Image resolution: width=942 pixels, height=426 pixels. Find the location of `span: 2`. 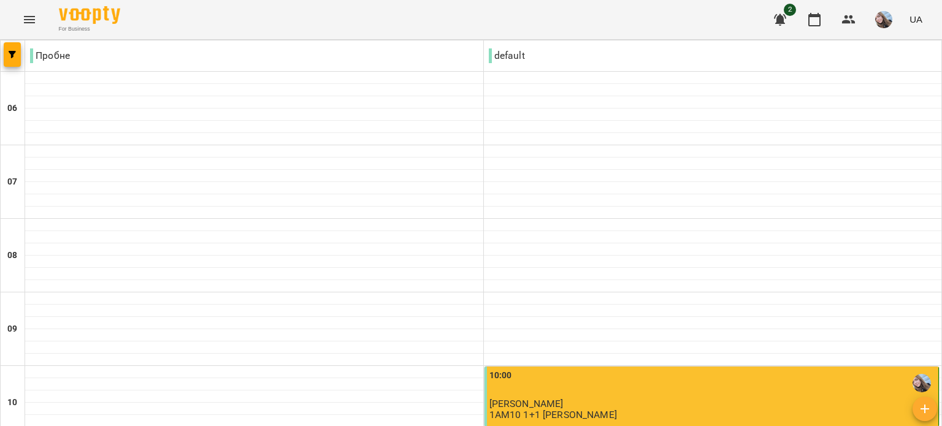

span: 2 is located at coordinates (790, 10).